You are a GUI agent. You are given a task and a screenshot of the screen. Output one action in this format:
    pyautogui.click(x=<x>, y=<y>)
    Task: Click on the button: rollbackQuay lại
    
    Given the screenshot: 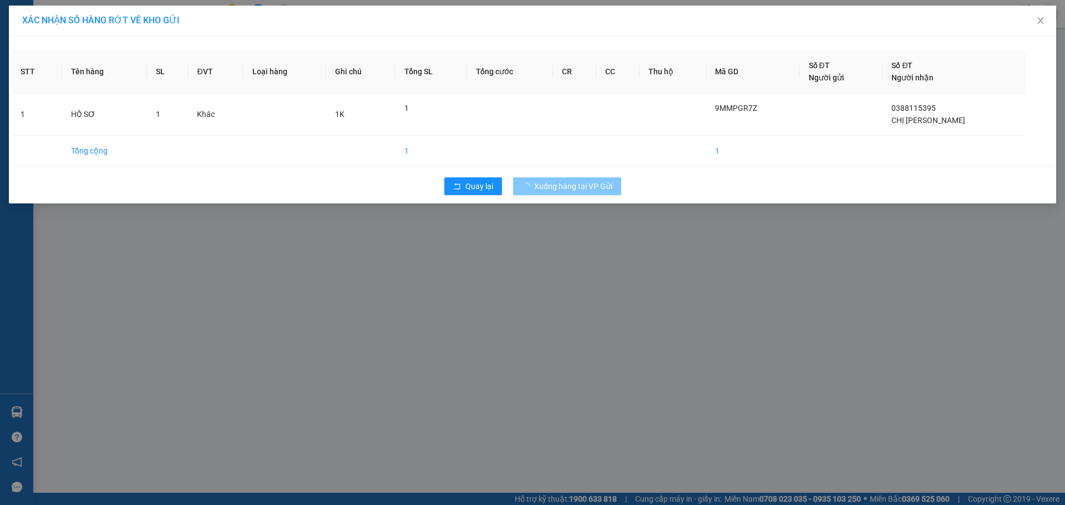 What is the action you would take?
    pyautogui.click(x=473, y=186)
    